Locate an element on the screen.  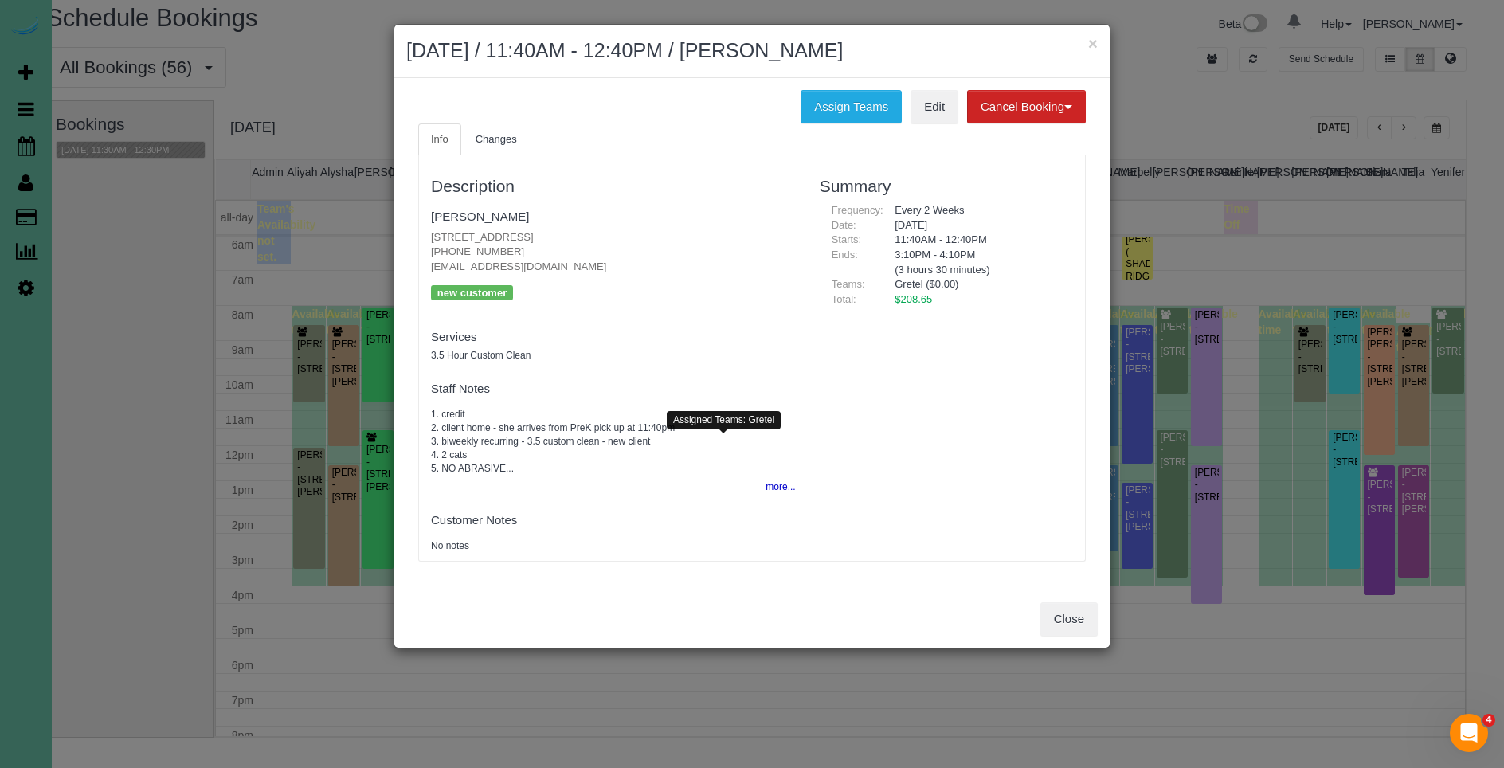
a: Info is located at coordinates (440, 139).